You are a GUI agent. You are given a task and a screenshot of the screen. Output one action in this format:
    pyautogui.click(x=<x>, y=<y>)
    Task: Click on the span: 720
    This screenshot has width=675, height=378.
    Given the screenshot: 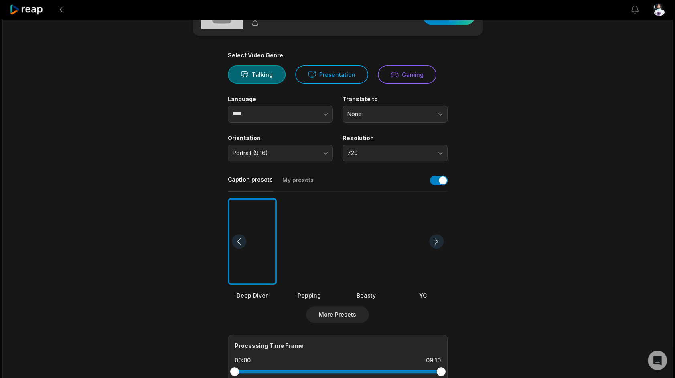 What is the action you would take?
    pyautogui.click(x=390, y=153)
    